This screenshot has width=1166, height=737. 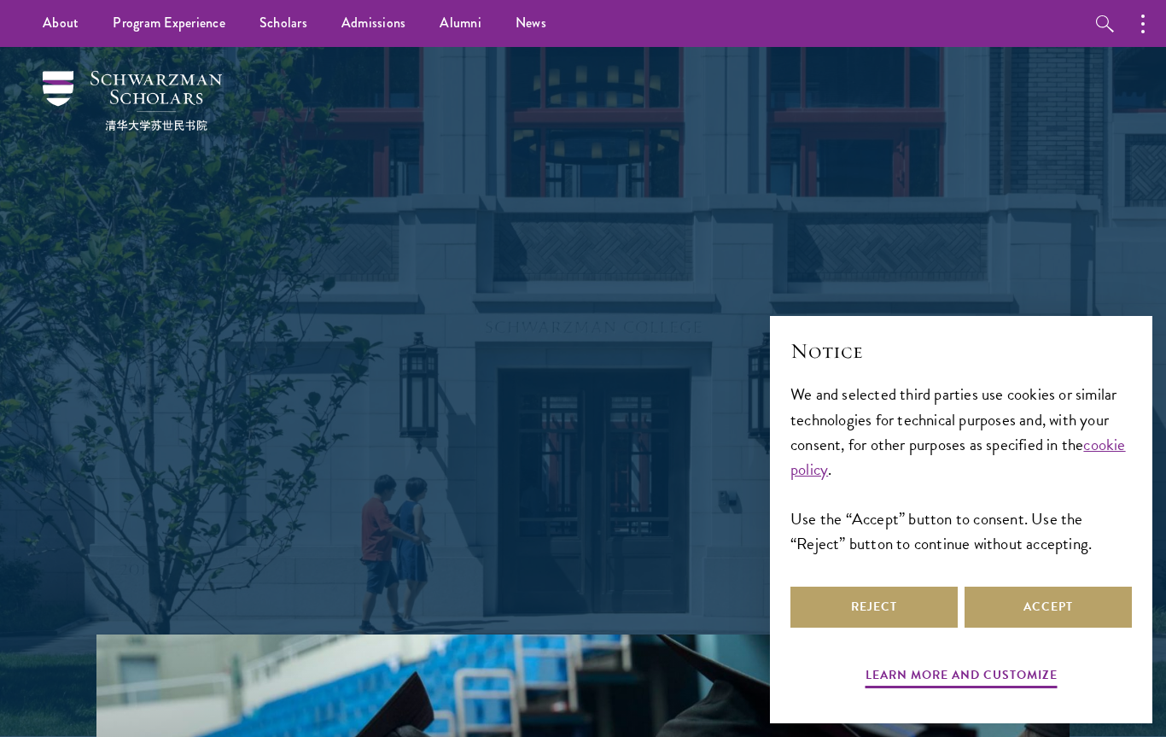 What do you see at coordinates (961, 468) in the screenshot?
I see `div: We and selected third parties use cookies or similar technologies for technical purposes and, wit...` at bounding box center [961, 468].